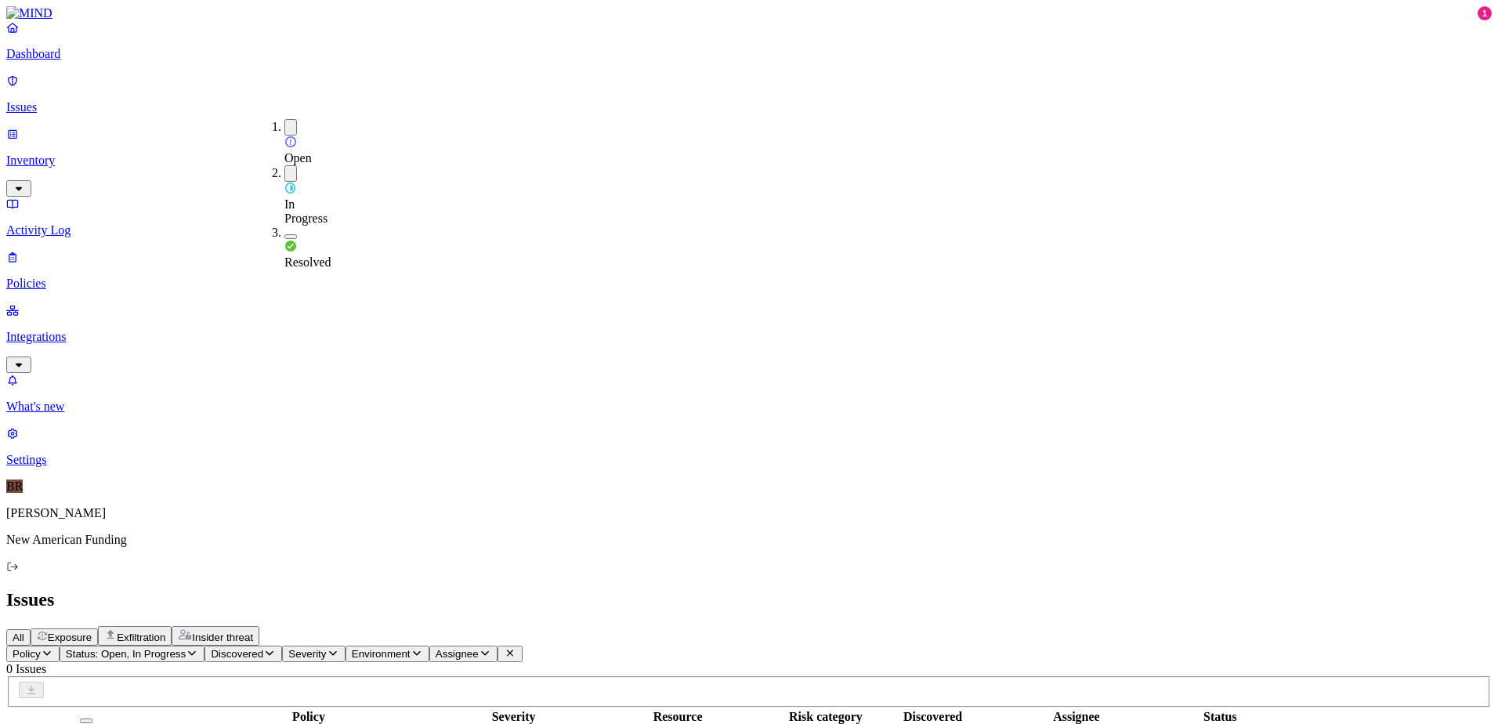 This screenshot has width=1498, height=724. I want to click on img: status-resolved, so click(291, 246).